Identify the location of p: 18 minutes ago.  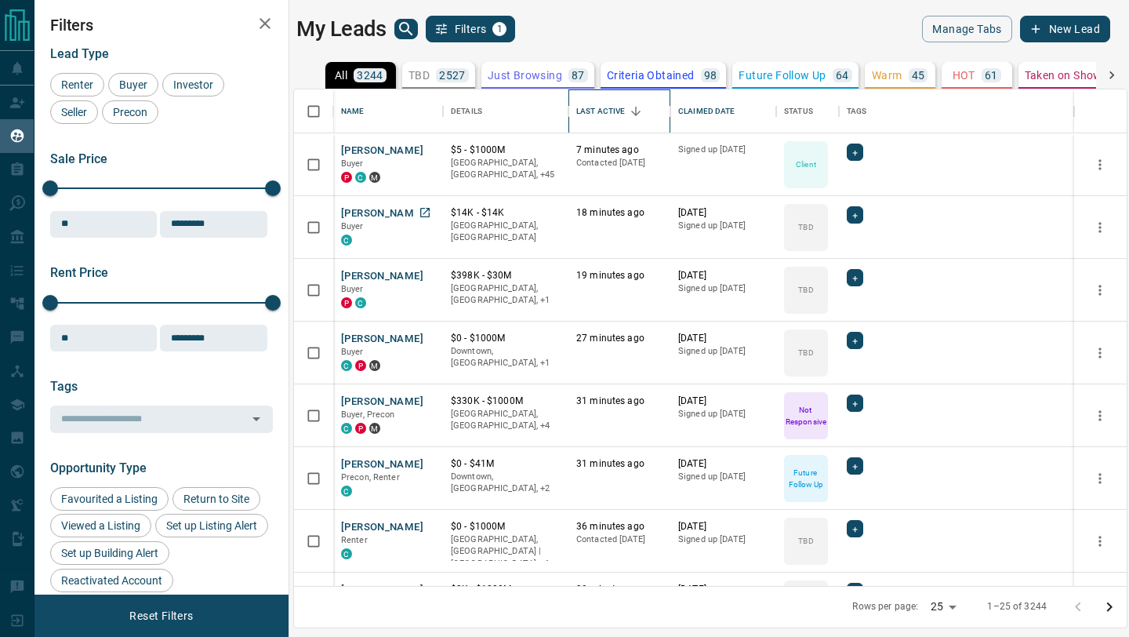
(620, 213).